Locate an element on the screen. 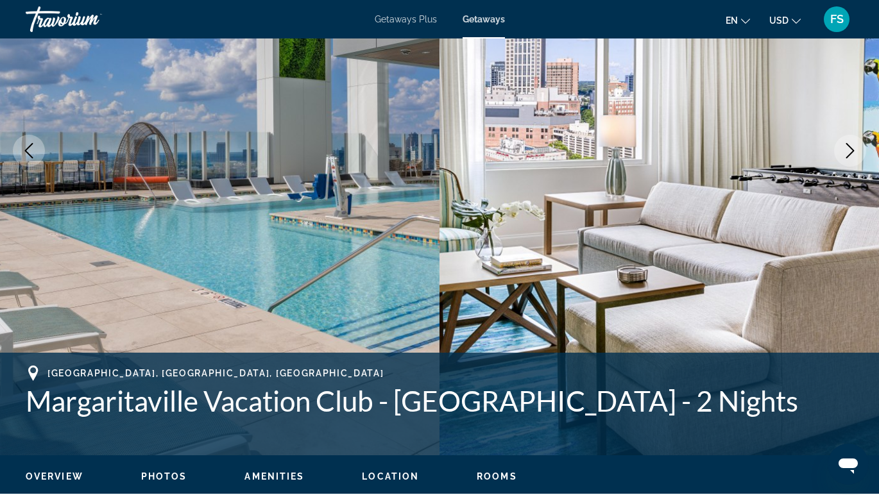  span: Rooms is located at coordinates (497, 477).